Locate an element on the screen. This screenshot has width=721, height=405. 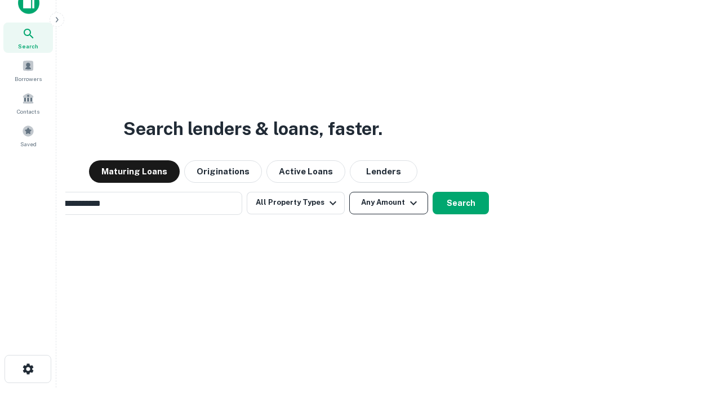
button: Any Amount is located at coordinates (388, 203).